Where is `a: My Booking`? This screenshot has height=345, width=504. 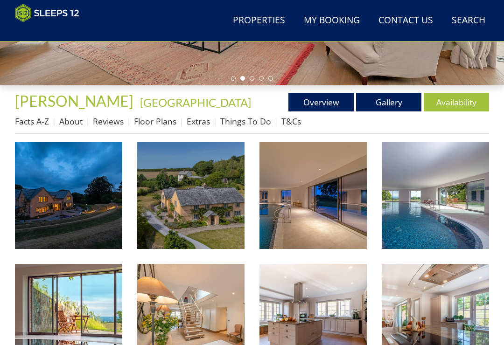 a: My Booking is located at coordinates (332, 21).